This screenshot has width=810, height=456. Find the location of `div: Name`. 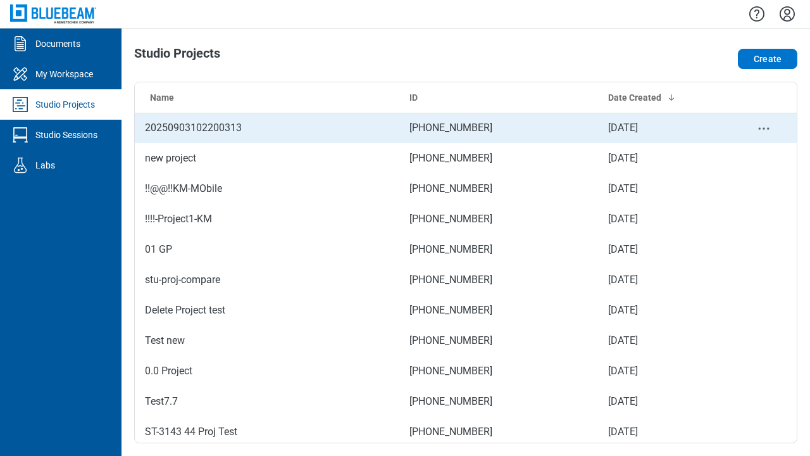

div: Name is located at coordinates (270, 97).